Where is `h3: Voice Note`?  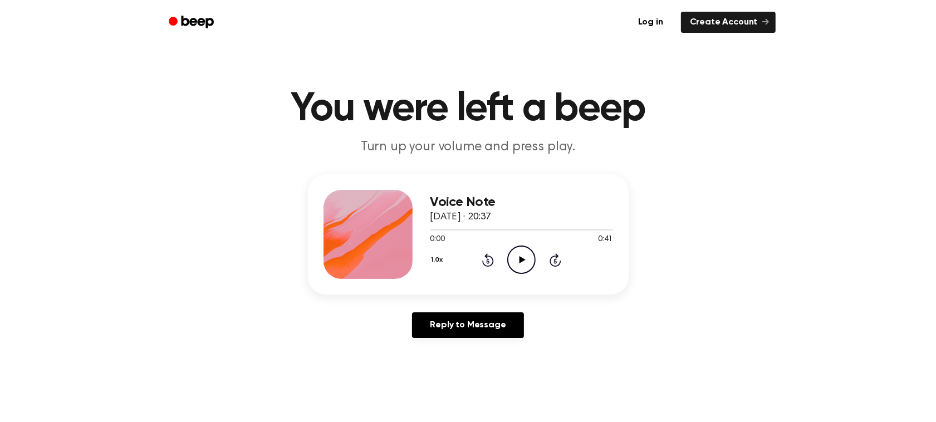 h3: Voice Note is located at coordinates (522, 202).